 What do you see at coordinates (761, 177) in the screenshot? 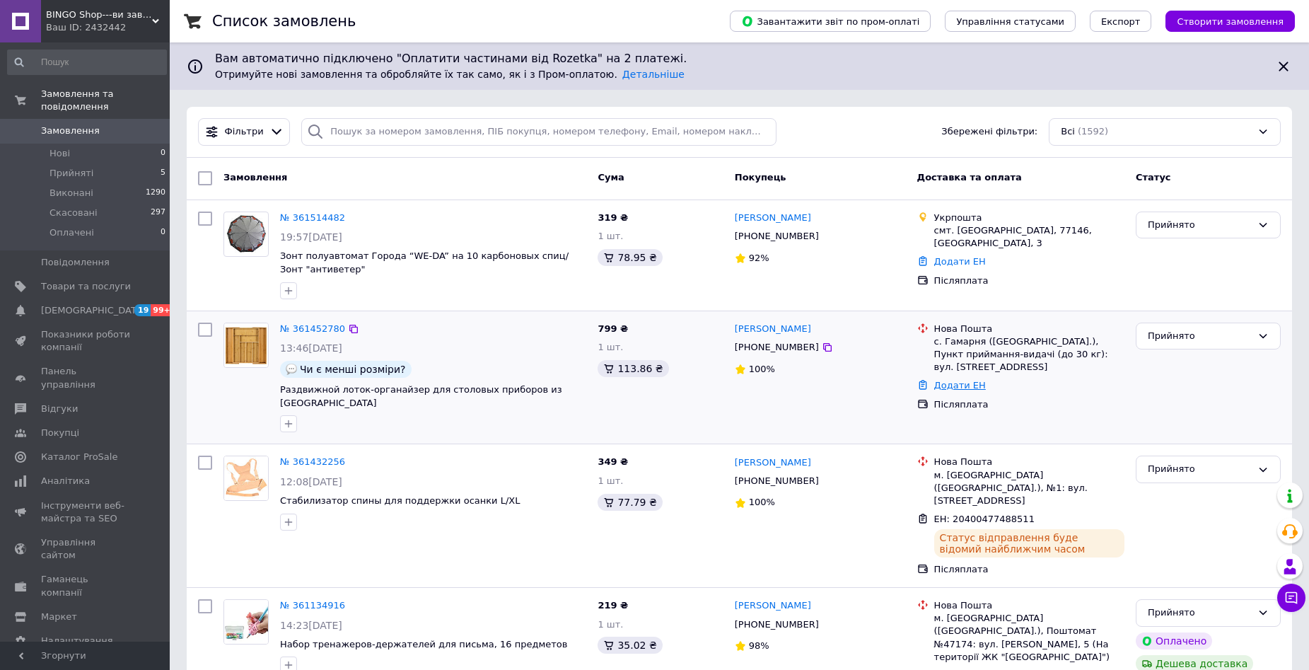
I see `span: Покупець` at bounding box center [761, 177].